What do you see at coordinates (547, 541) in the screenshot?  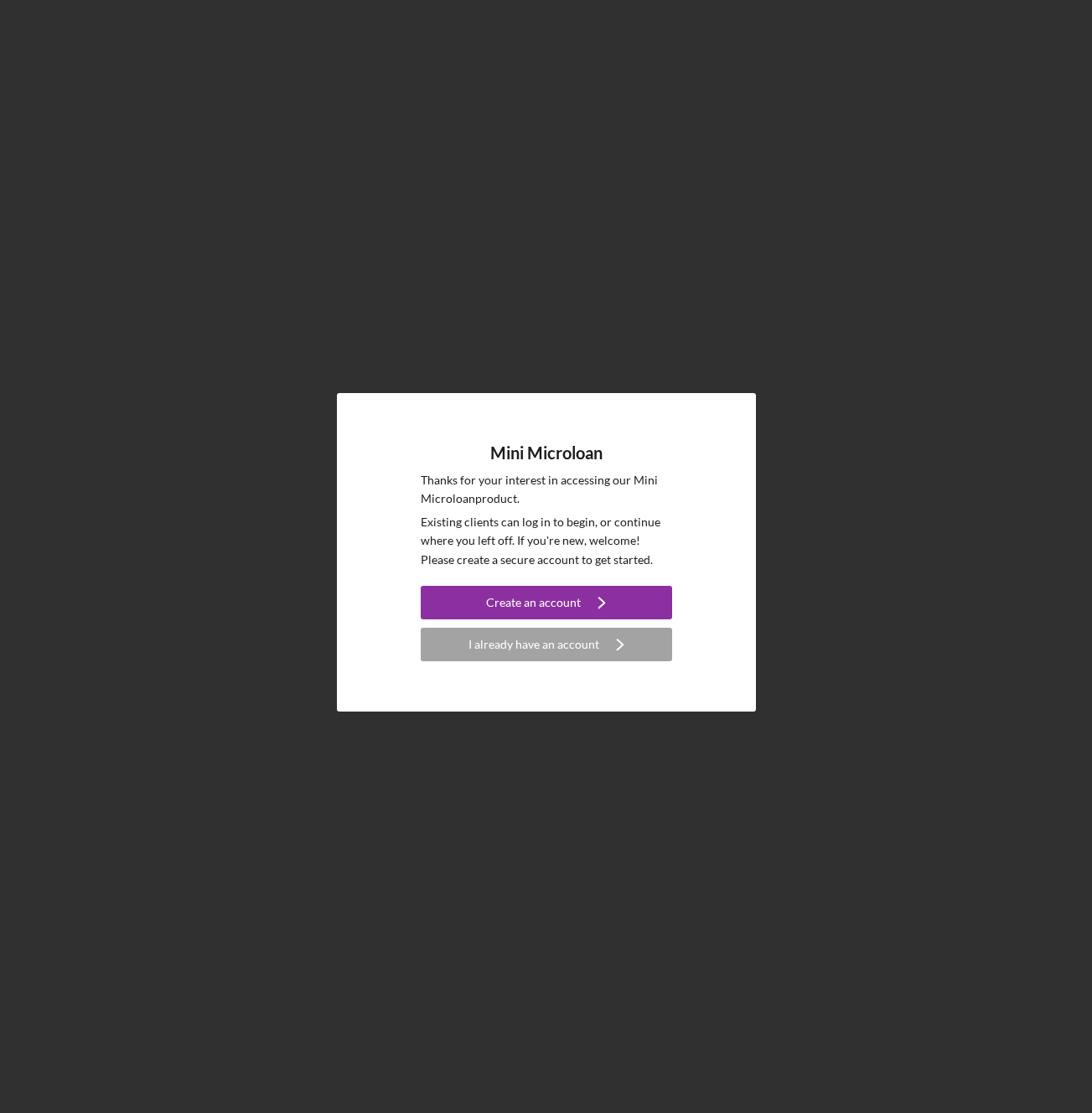 I see `p: Existing clients can log in to begin, or continue where you left off. If you're new, welcome! Ple...` at bounding box center [547, 541].